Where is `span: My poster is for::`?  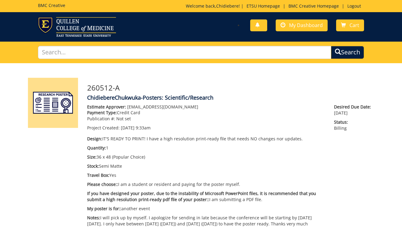 span: My poster is for:: is located at coordinates (104, 208).